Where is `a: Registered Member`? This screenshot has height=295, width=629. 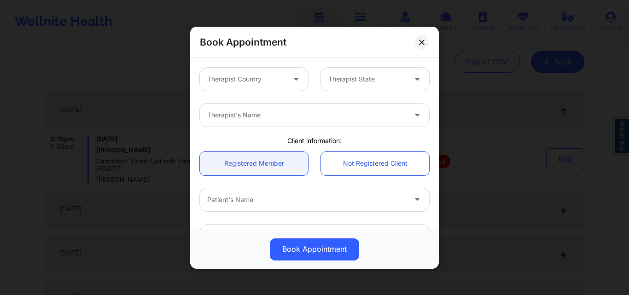 a: Registered Member is located at coordinates (254, 163).